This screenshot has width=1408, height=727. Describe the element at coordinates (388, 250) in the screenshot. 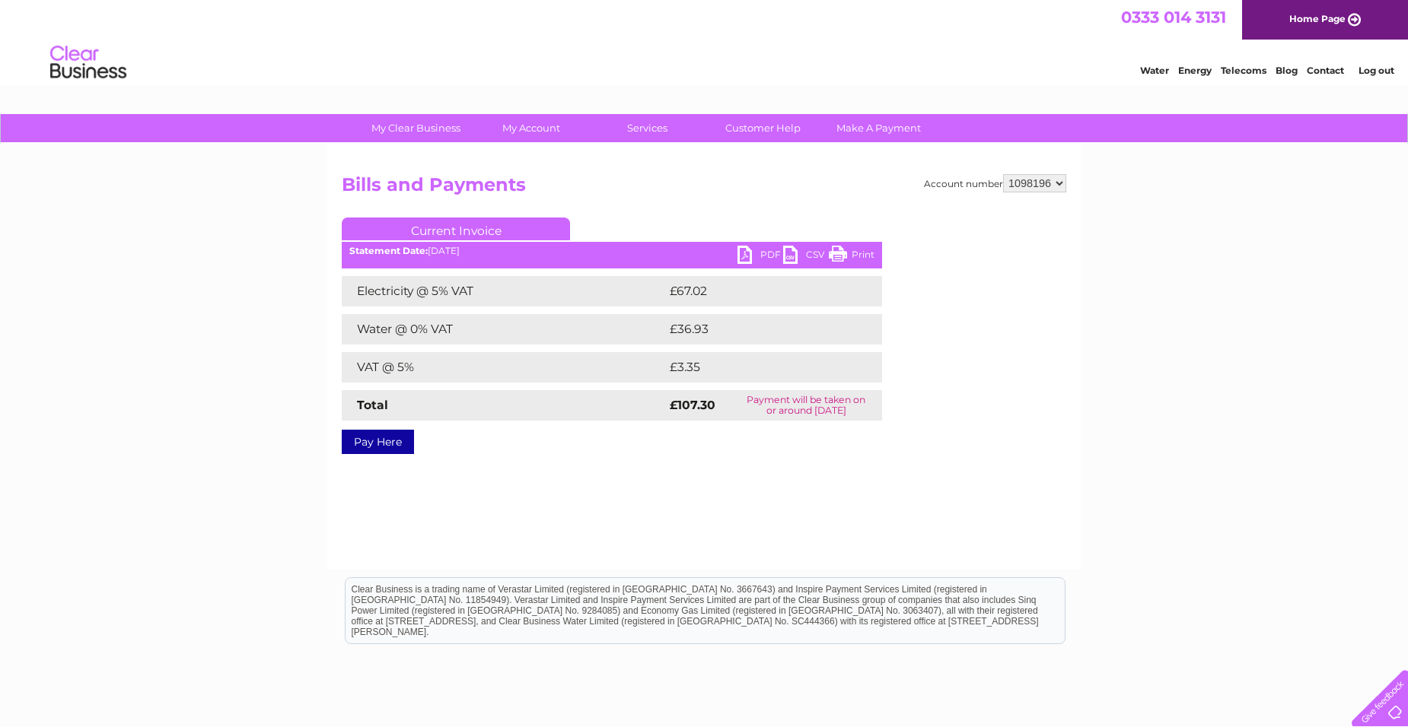

I see `b: Statement Date:` at that location.